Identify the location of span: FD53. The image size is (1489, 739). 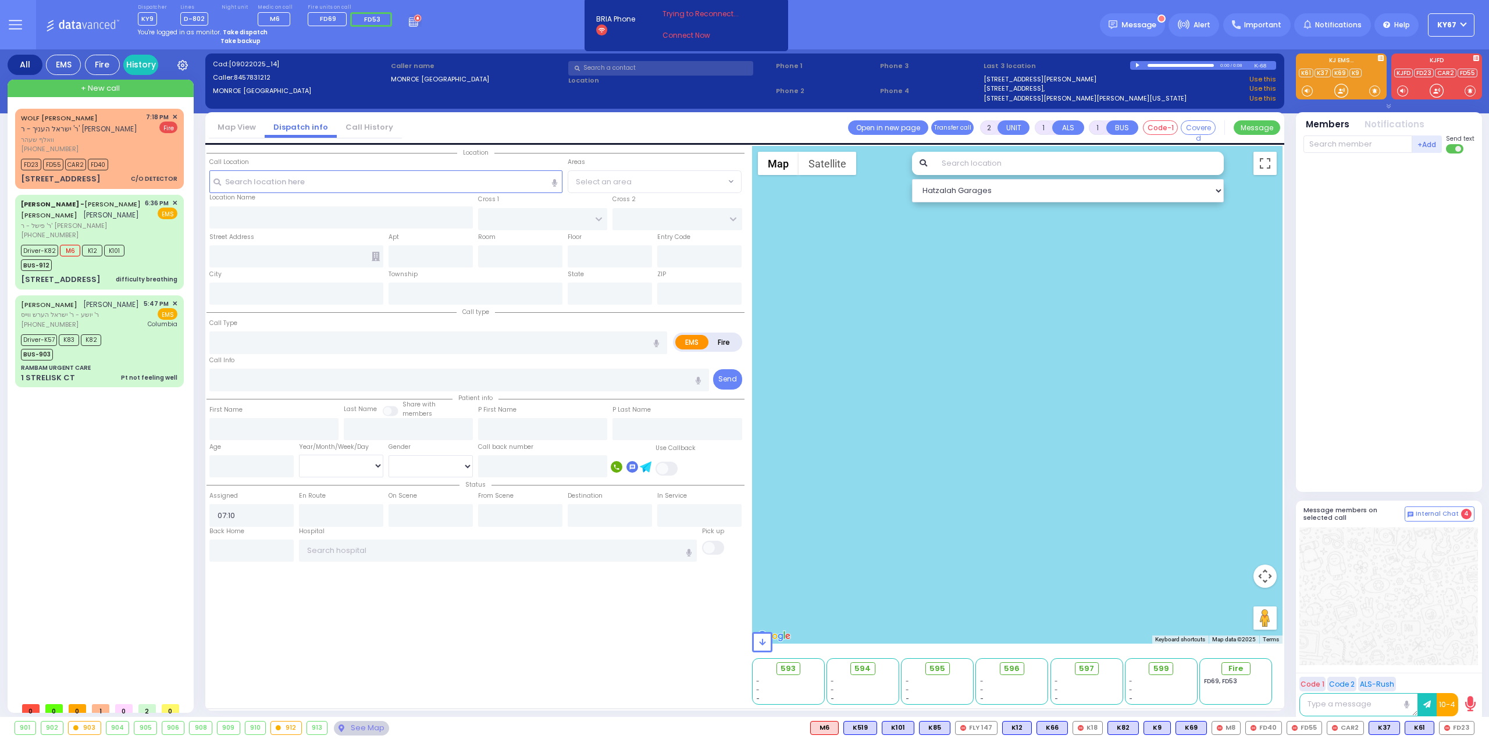
(372, 19).